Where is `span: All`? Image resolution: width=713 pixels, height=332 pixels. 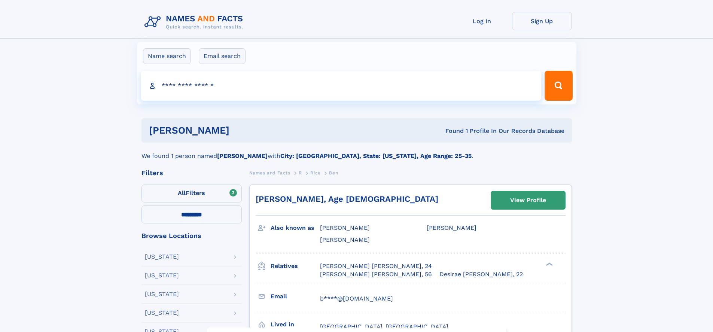 span: All is located at coordinates (182, 193).